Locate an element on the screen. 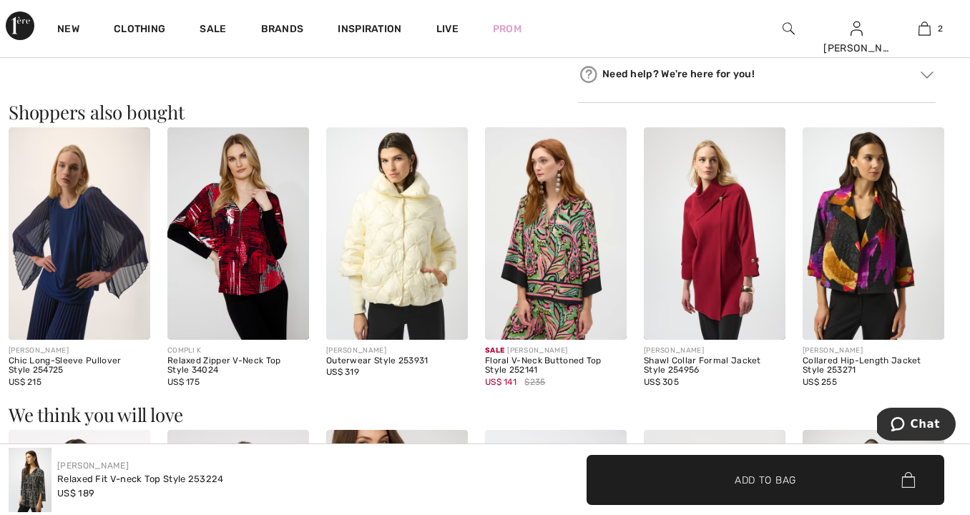 The image size is (970, 515). span: $235 is located at coordinates (535, 382).